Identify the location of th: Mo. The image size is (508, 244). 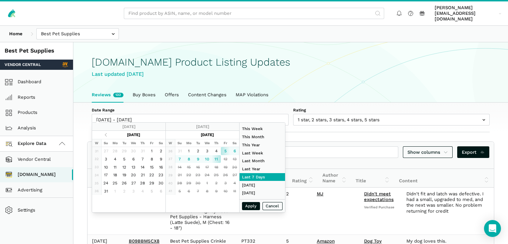
(189, 143).